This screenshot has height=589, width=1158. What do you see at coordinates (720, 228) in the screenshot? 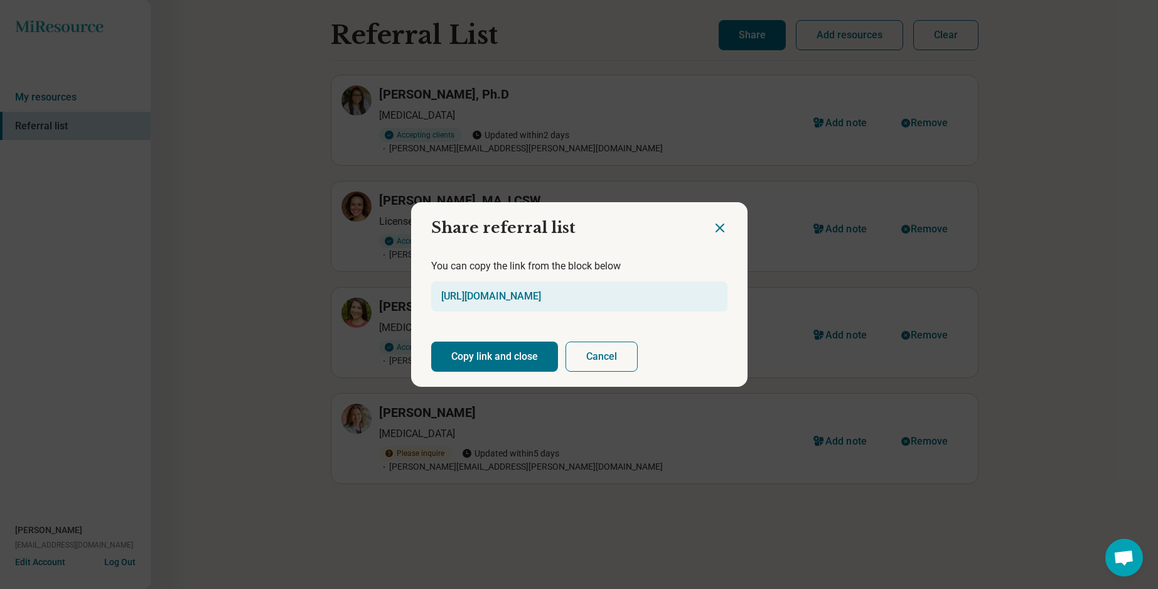
I see `button: Close dialog` at bounding box center [720, 228].